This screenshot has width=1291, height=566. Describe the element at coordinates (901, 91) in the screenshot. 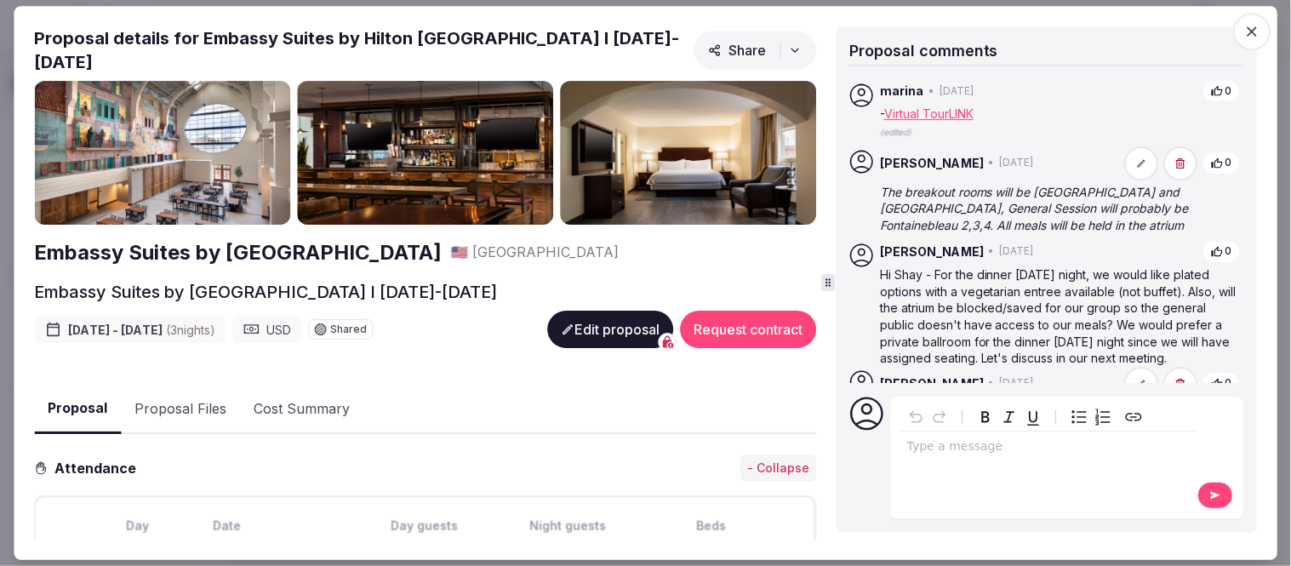

I see `span: marina` at that location.